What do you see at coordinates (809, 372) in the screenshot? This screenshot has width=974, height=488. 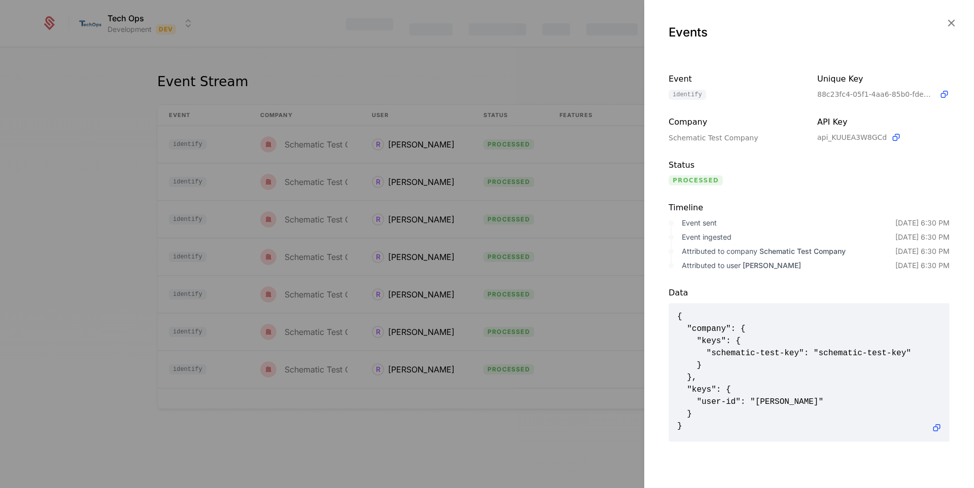 I see `span: { "company": { "keys": { "schematic-test-key": "schematic-test-key" } }, "keys": { "user-id": "[P...` at bounding box center [809, 372].